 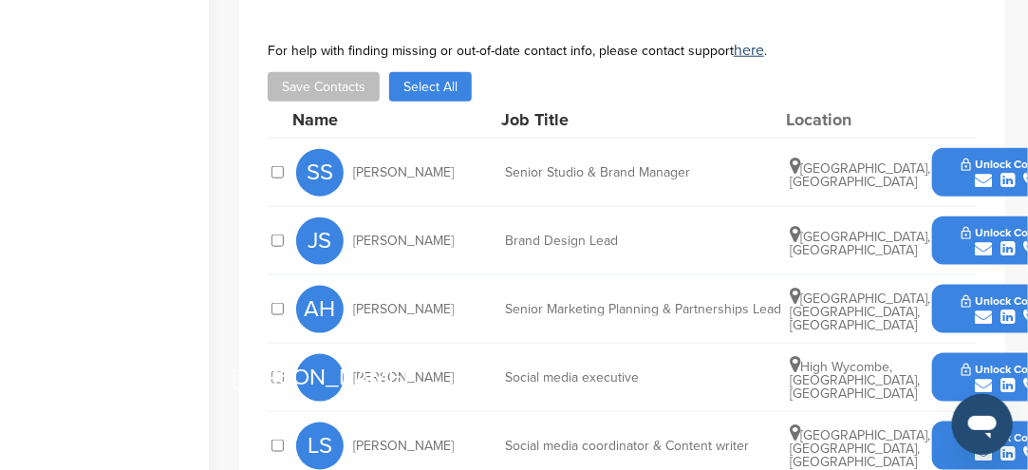 I want to click on span: JS, so click(x=320, y=241).